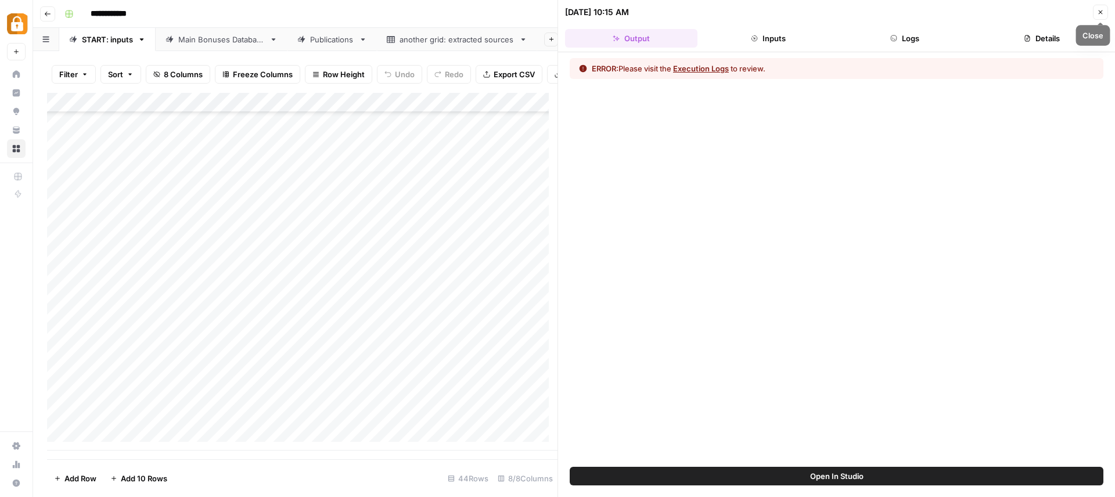  Describe the element at coordinates (69, 74) in the screenshot. I see `span: Filter` at that location.